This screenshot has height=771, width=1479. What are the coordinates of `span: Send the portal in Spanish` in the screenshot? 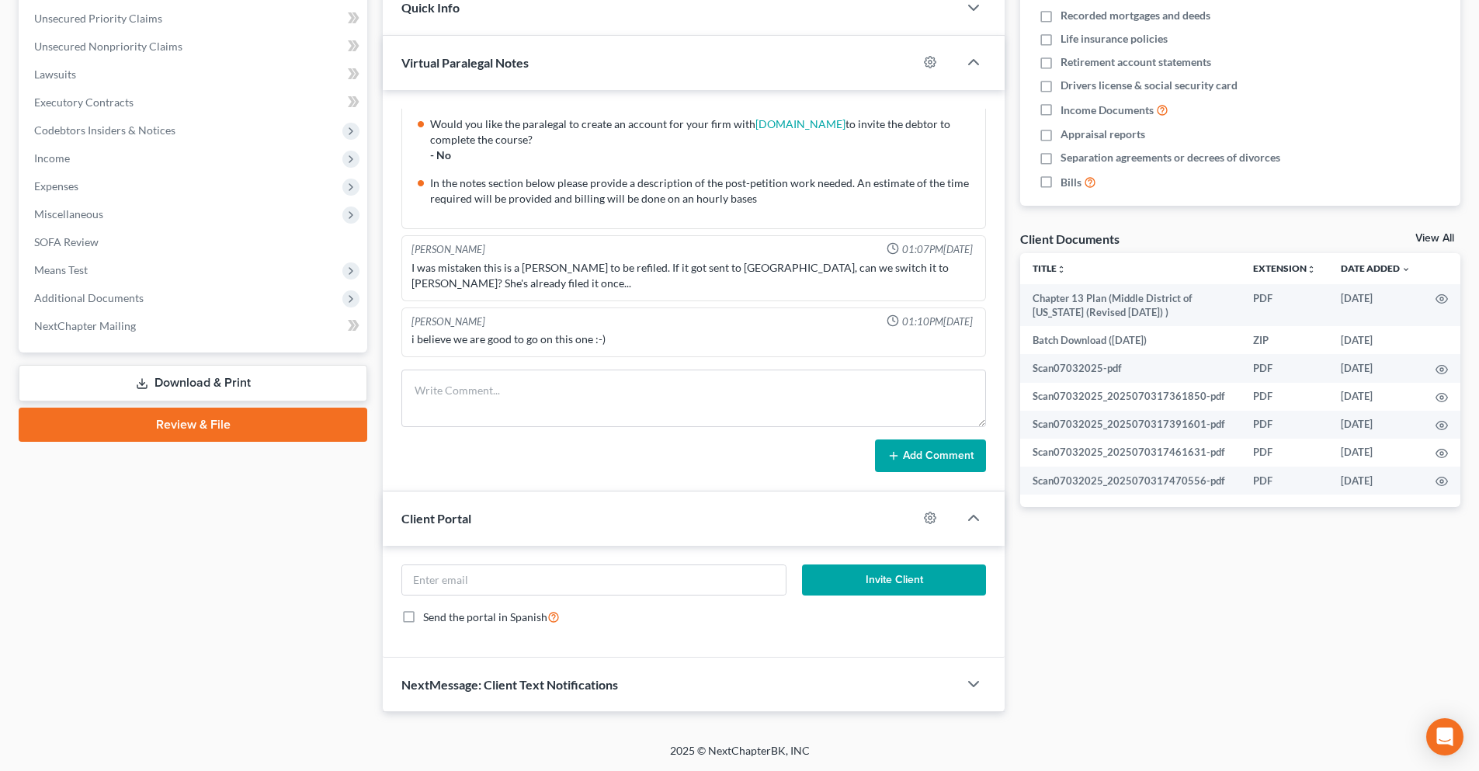 It's located at (485, 617).